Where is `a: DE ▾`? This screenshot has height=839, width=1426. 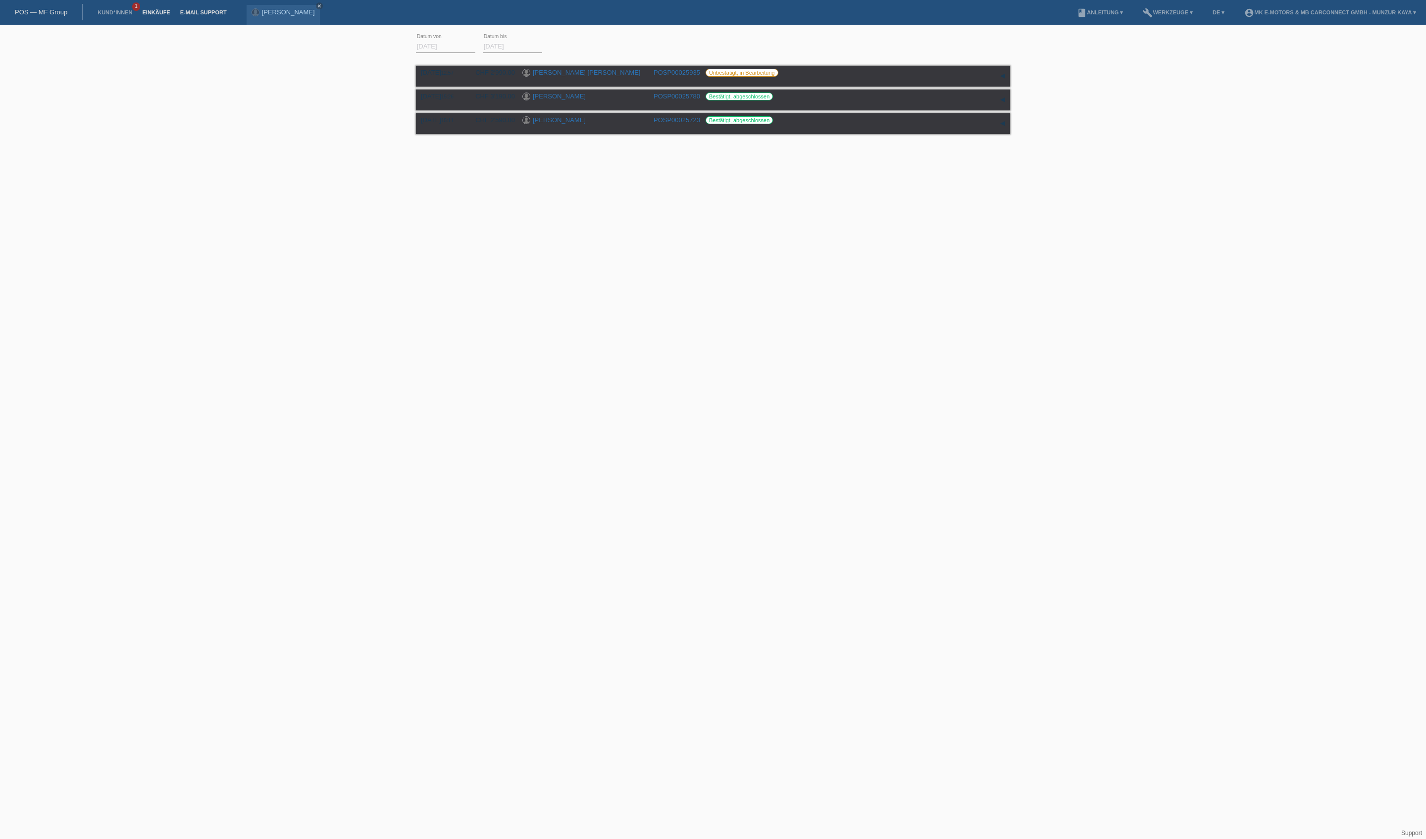 a: DE ▾ is located at coordinates (1218, 12).